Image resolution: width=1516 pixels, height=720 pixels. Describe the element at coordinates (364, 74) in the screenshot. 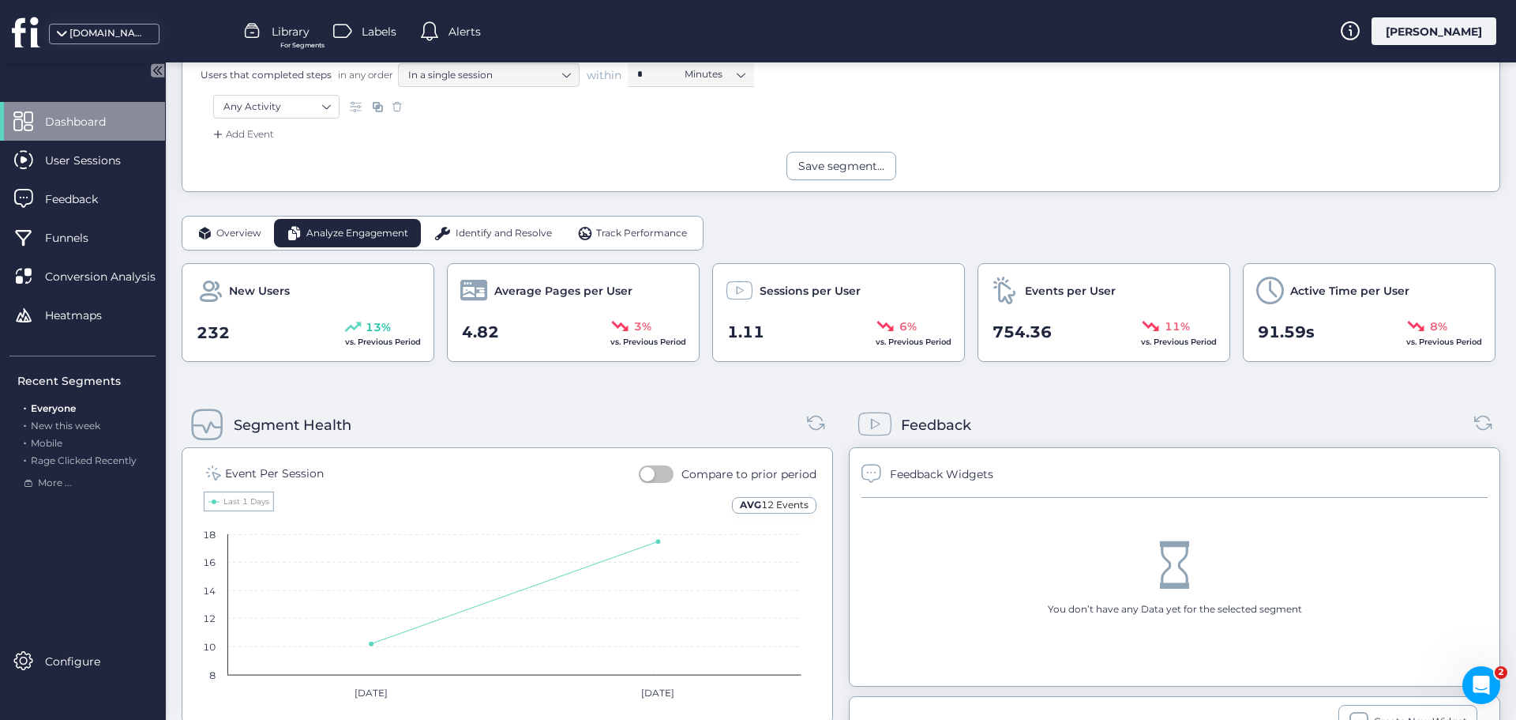

I see `span: in any order` at that location.